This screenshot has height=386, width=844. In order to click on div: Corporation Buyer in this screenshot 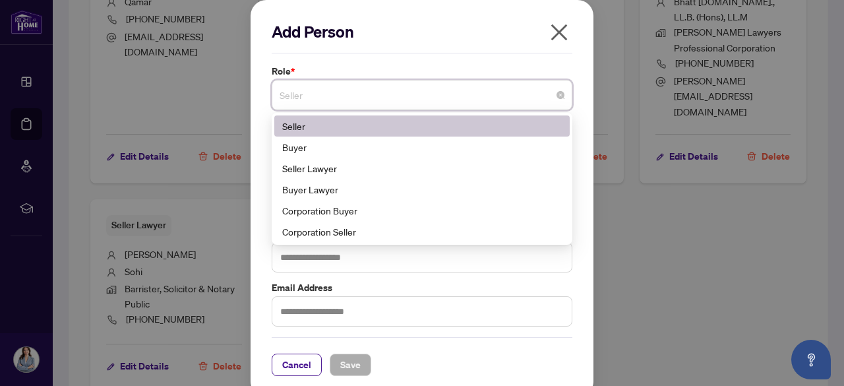, I will do `click(422, 210)`.